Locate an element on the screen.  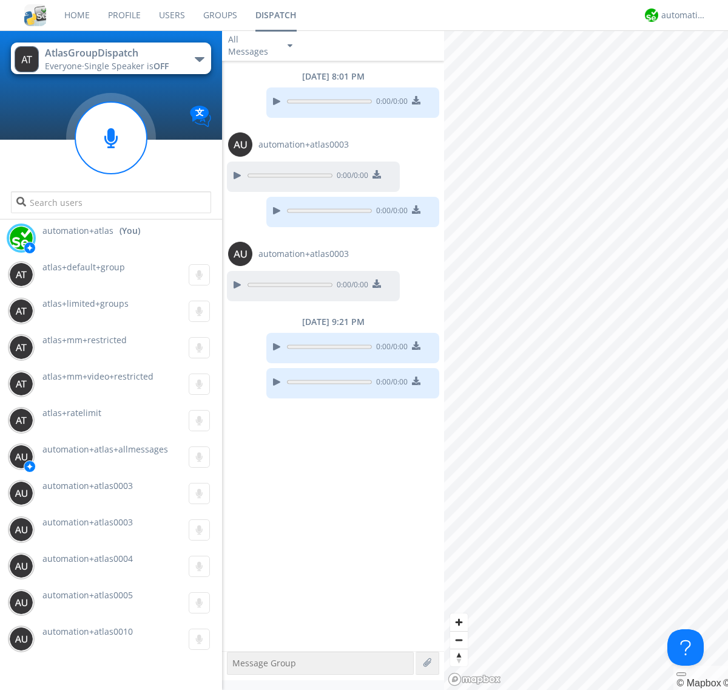
span: automation+atlas0005 is located at coordinates (87, 594).